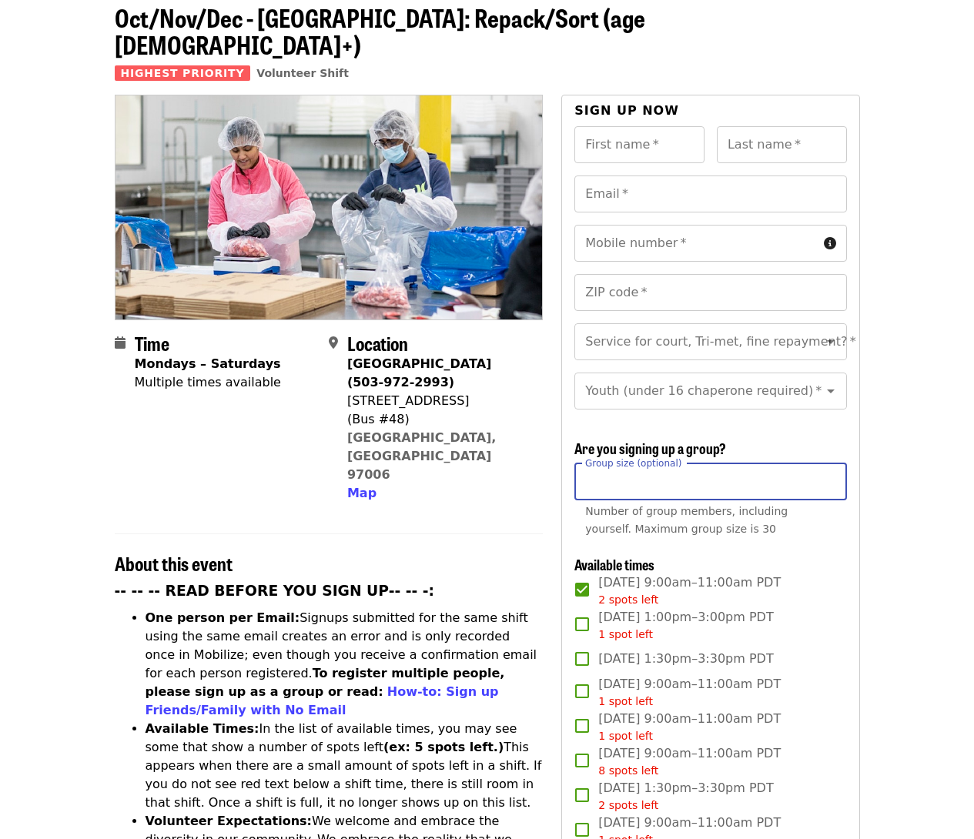 This screenshot has height=839, width=974. Describe the element at coordinates (377, 343) in the screenshot. I see `span: Location` at that location.